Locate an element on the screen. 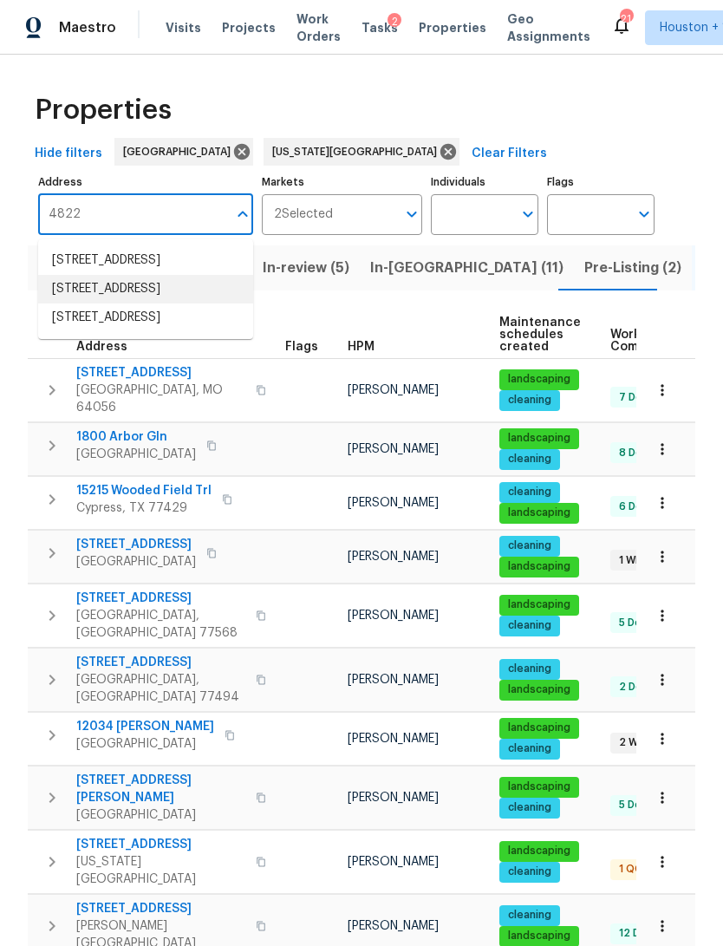  span: Visits is located at coordinates (183, 28).